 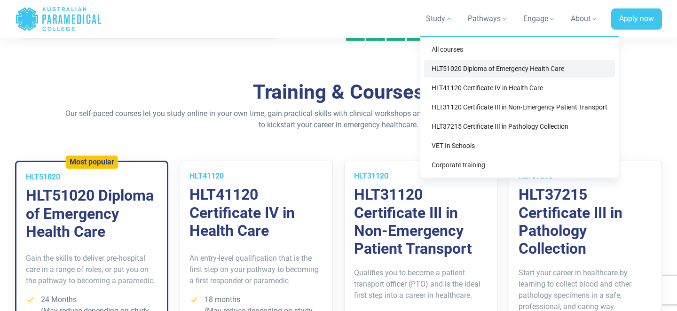 What do you see at coordinates (339, 92) in the screenshot?
I see `h2: Training & Courses` at bounding box center [339, 92].